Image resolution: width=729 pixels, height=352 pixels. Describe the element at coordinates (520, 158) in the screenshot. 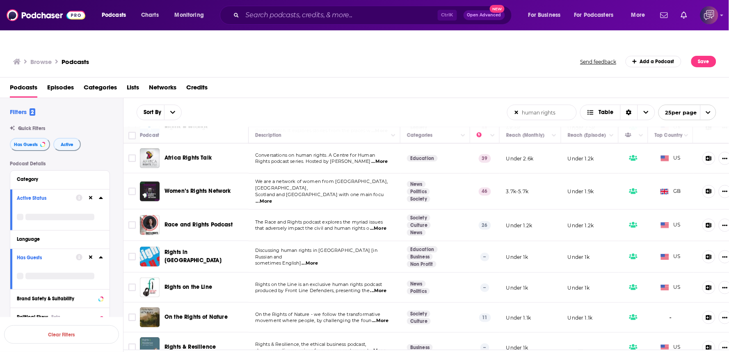

I see `p: Under 2.6k` at that location.